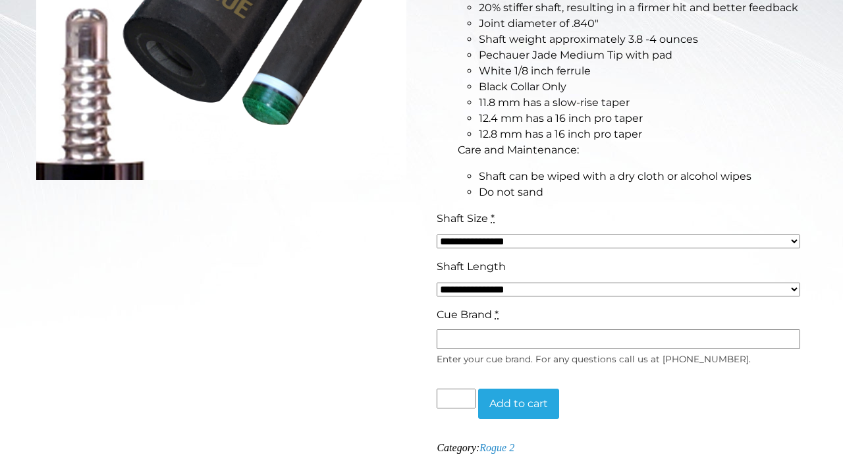  What do you see at coordinates (476, 447) in the screenshot?
I see `span: Category:` at bounding box center [476, 447].